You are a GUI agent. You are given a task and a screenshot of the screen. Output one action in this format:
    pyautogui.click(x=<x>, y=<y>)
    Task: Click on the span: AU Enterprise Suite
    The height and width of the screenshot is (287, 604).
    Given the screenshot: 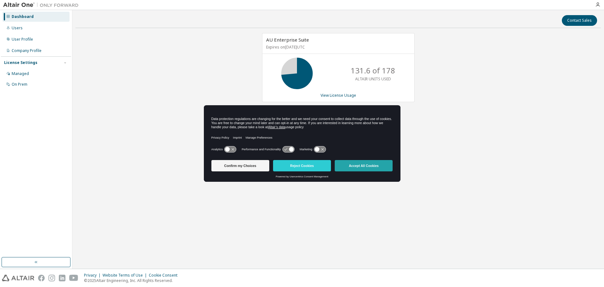 What is the action you would take?
    pyautogui.click(x=287, y=40)
    